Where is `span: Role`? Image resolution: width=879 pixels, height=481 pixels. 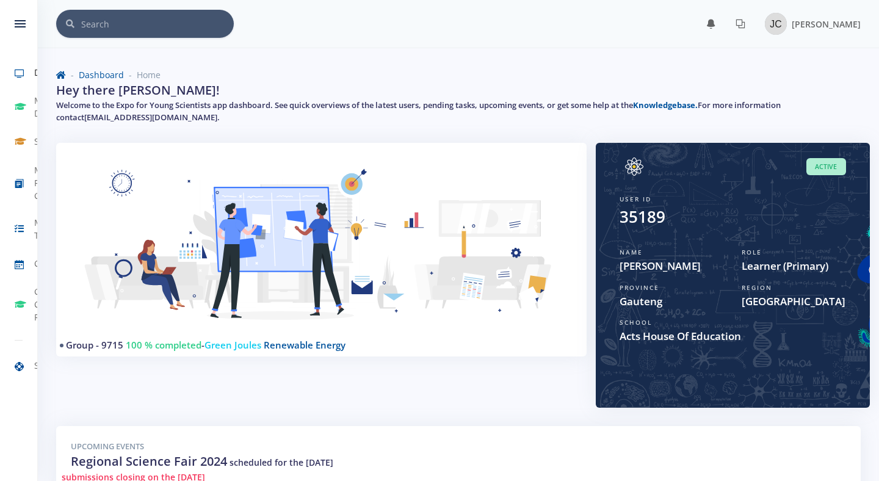
span: Role is located at coordinates (752, 252).